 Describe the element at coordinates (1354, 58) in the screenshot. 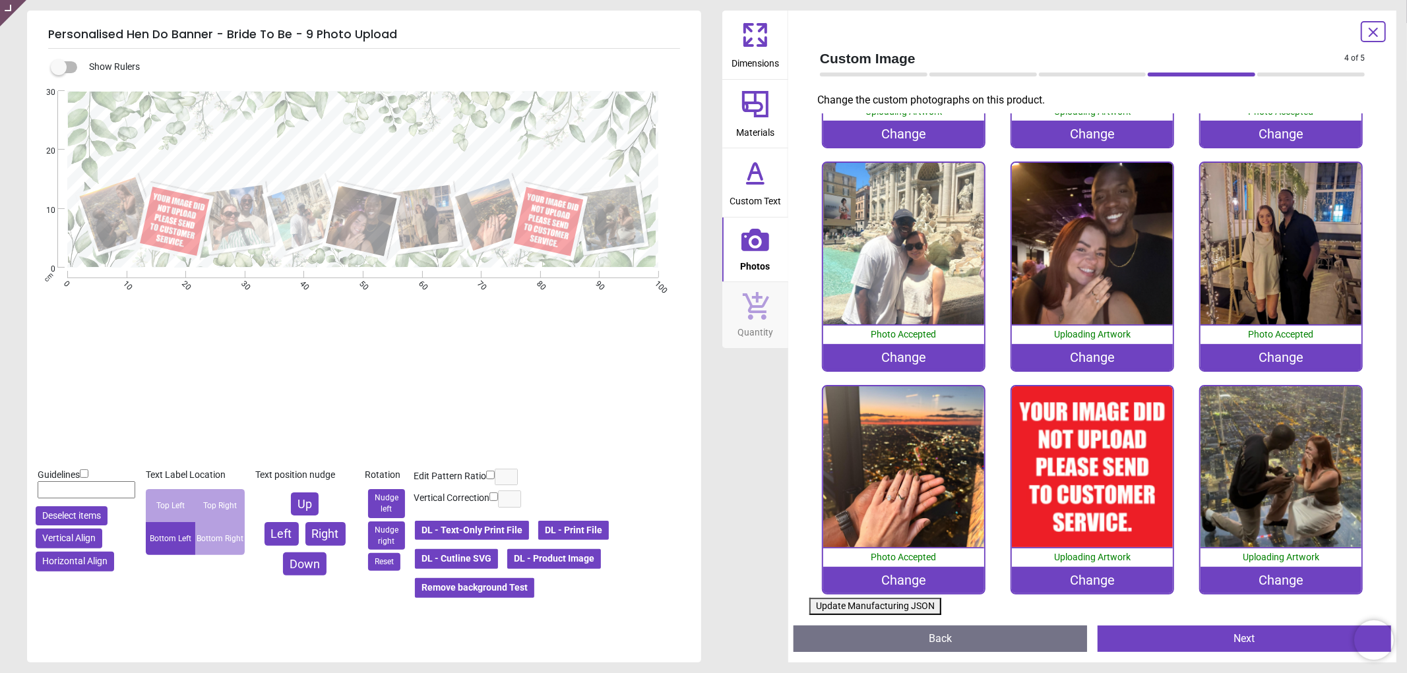

I see `span: 4 of 5` at that location.